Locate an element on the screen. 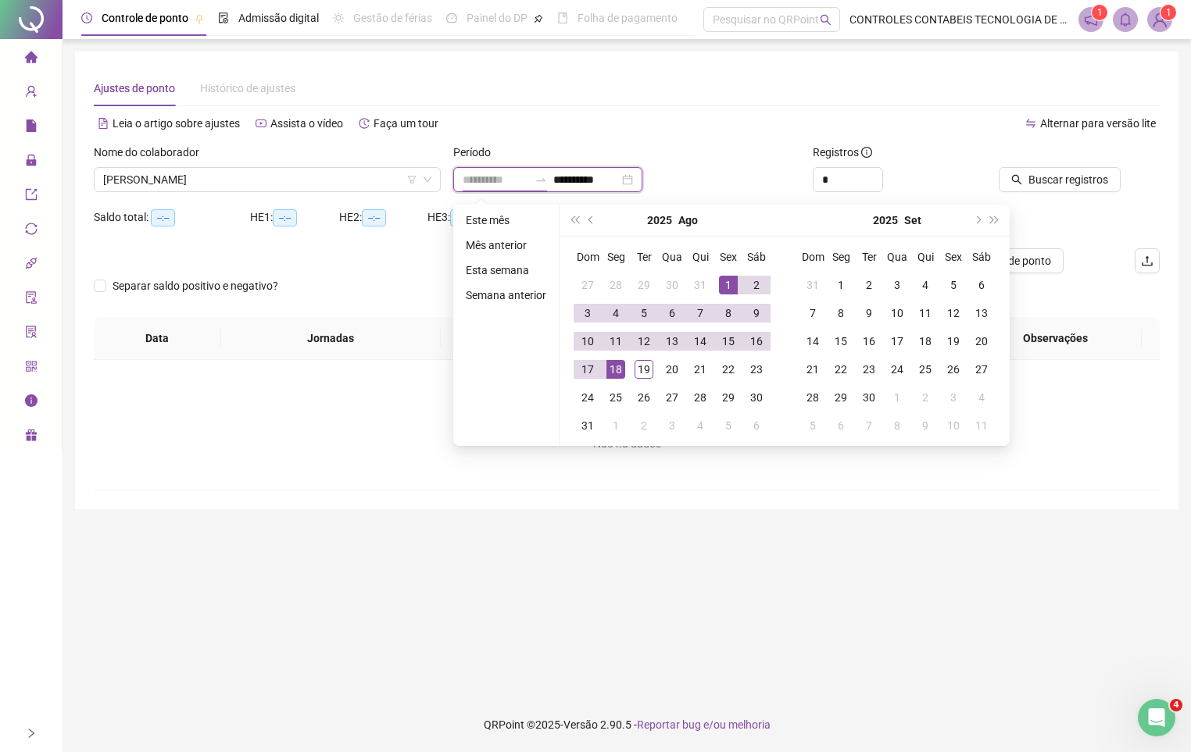 This screenshot has width=1191, height=752. td: 2025-09-21 is located at coordinates (812, 370).